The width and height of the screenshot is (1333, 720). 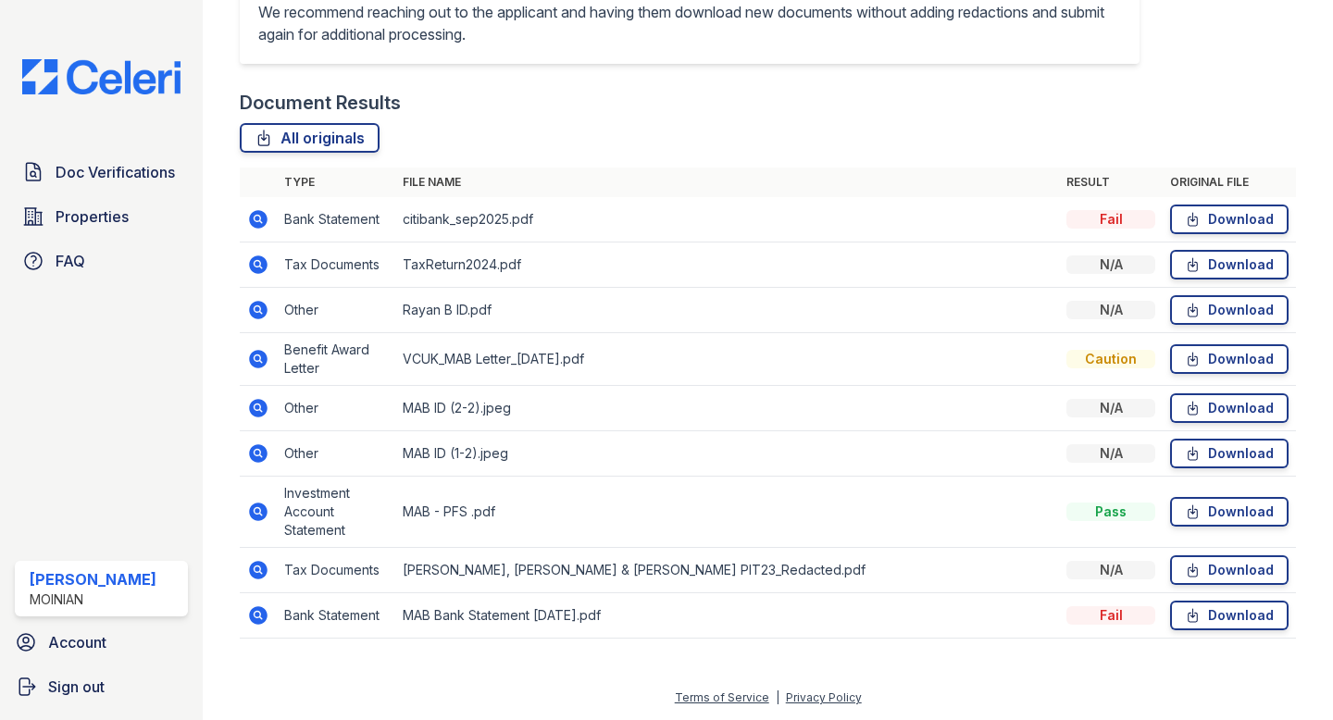 I want to click on img: CE_Logo_Blue-a8612792a0a2168367f1c8372b55b34899dd931a85d93a1a3d3e32e68fde9ad4.png, so click(x=101, y=77).